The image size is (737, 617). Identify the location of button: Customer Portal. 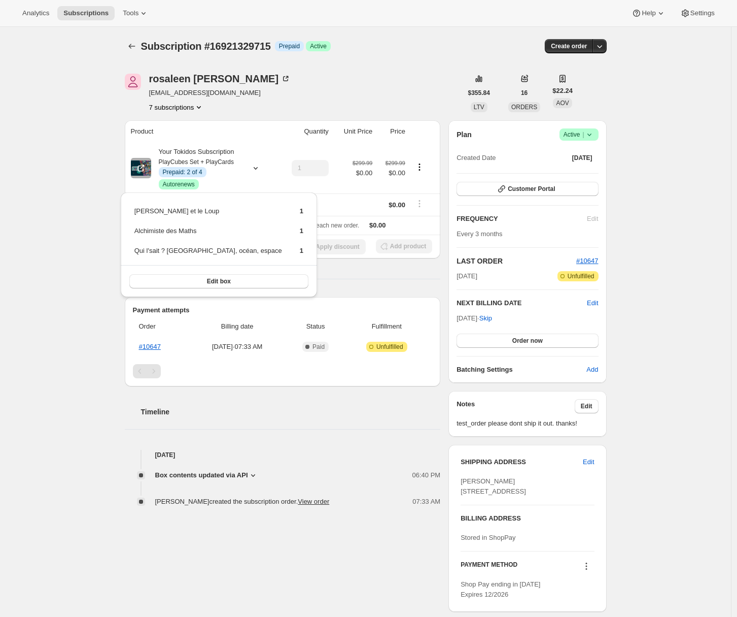
(527, 189).